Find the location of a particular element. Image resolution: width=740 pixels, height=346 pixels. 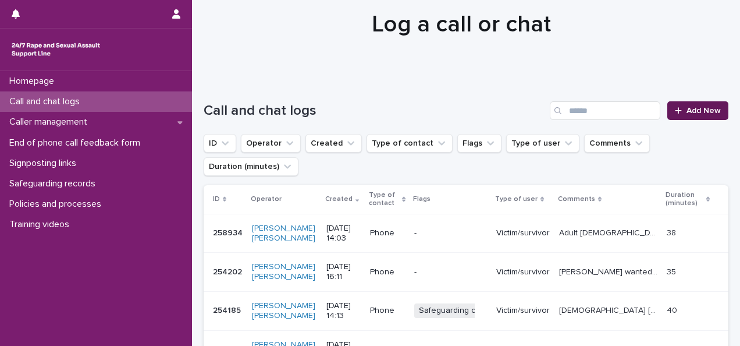

p: ID is located at coordinates (216, 199).